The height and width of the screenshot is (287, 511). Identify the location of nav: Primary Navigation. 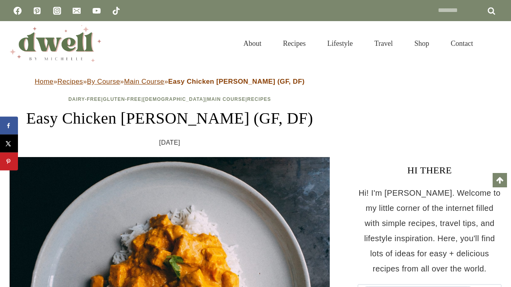
(358, 43).